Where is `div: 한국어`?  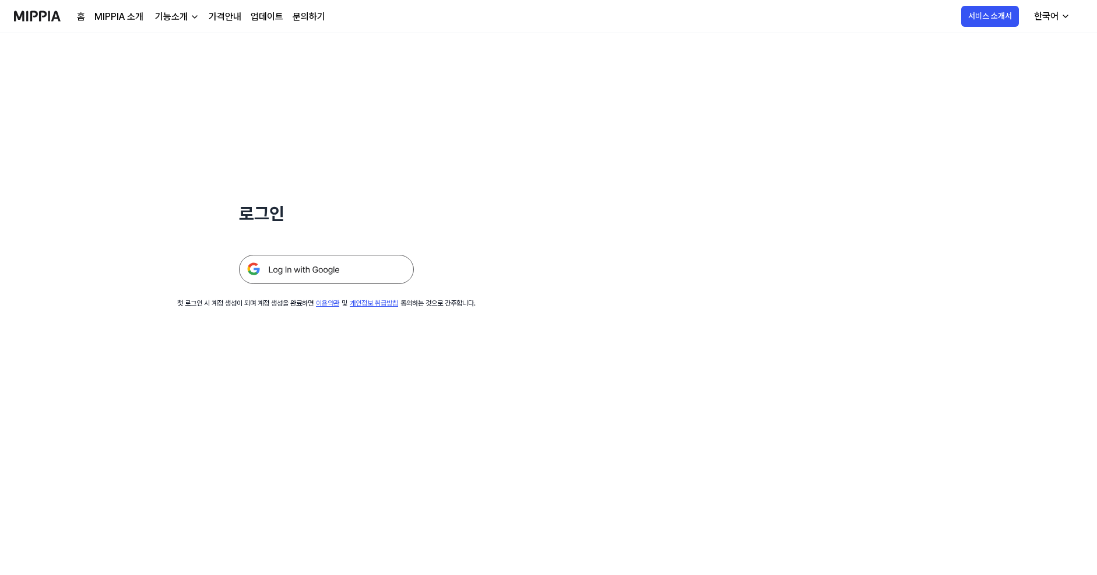
div: 한국어 is located at coordinates (1046, 16).